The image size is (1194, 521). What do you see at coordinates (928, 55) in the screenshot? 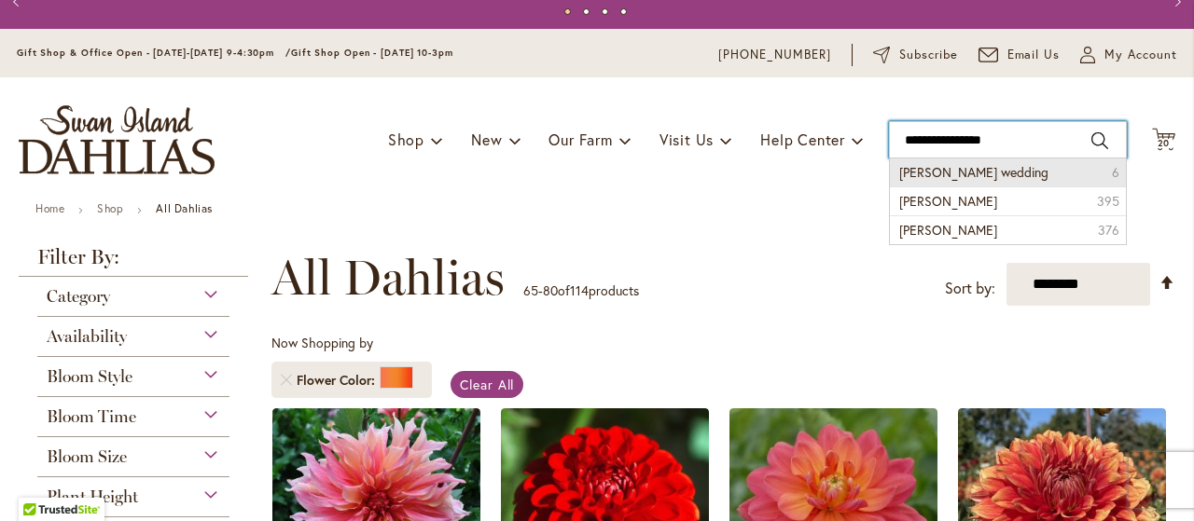
I see `span: Subscribe` at bounding box center [928, 55].